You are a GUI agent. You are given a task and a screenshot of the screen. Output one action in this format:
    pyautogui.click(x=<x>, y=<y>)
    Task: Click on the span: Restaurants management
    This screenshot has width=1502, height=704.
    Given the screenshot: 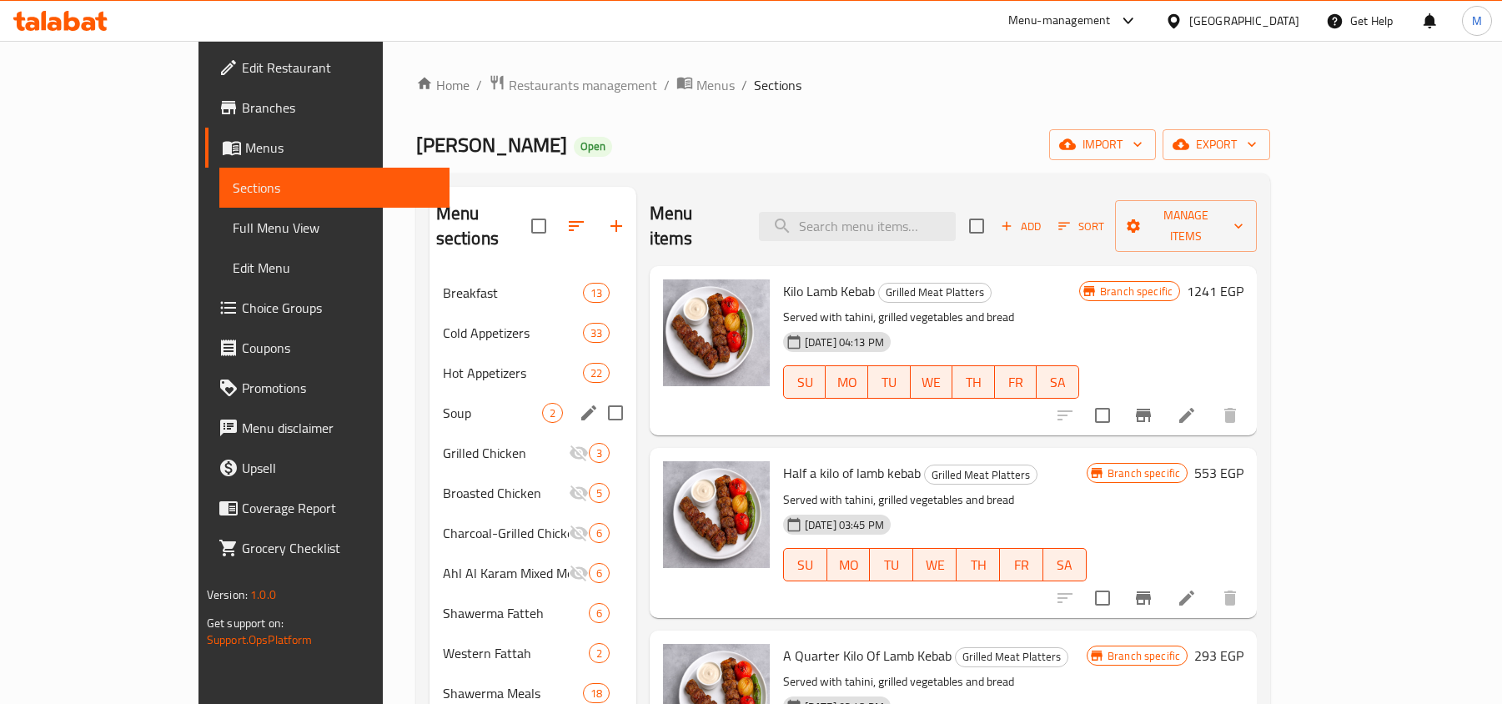 What is the action you would take?
    pyautogui.click(x=583, y=85)
    